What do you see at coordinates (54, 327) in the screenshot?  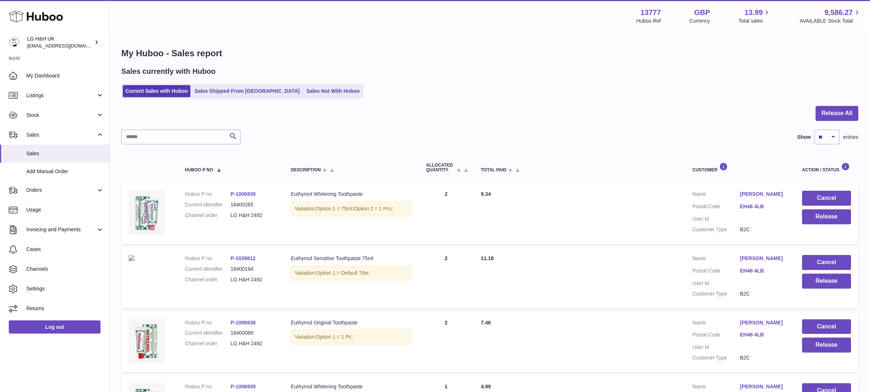 I see `a: Log out` at bounding box center [54, 327].